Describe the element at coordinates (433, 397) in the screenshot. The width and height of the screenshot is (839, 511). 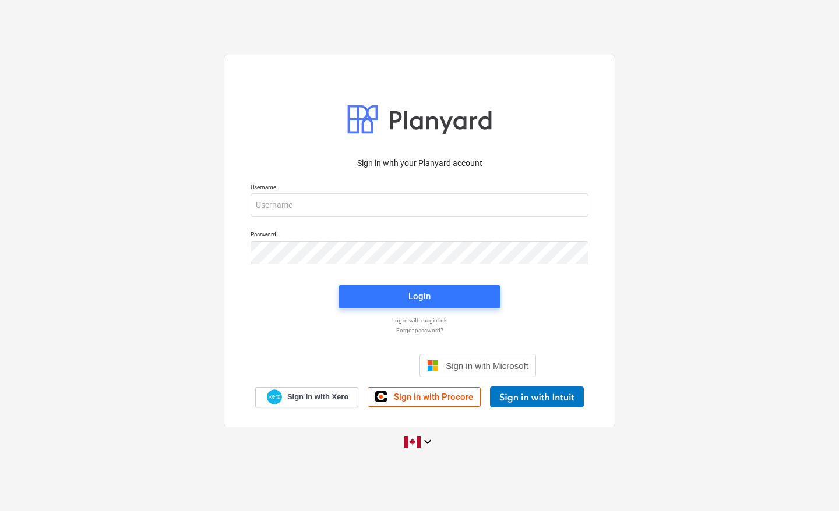
I see `span: Sign in with Procore` at that location.